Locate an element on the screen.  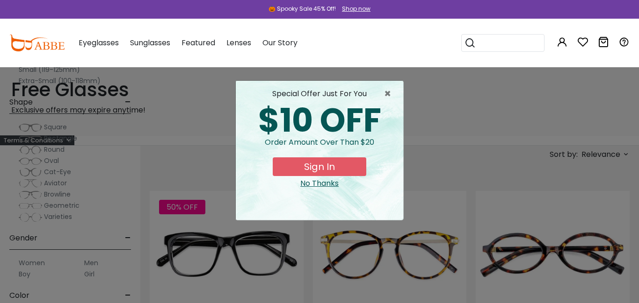
span: Our Story is located at coordinates (280, 43).